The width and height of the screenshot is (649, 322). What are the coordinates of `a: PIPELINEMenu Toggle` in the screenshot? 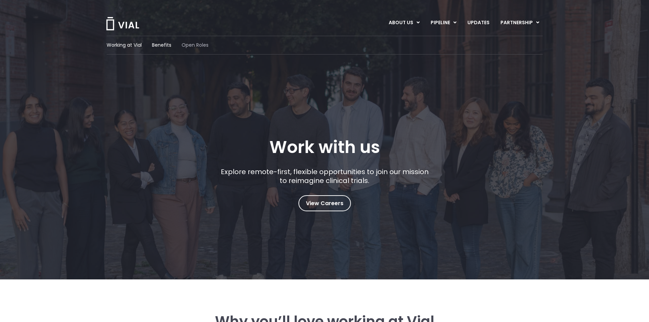 It's located at (443, 23).